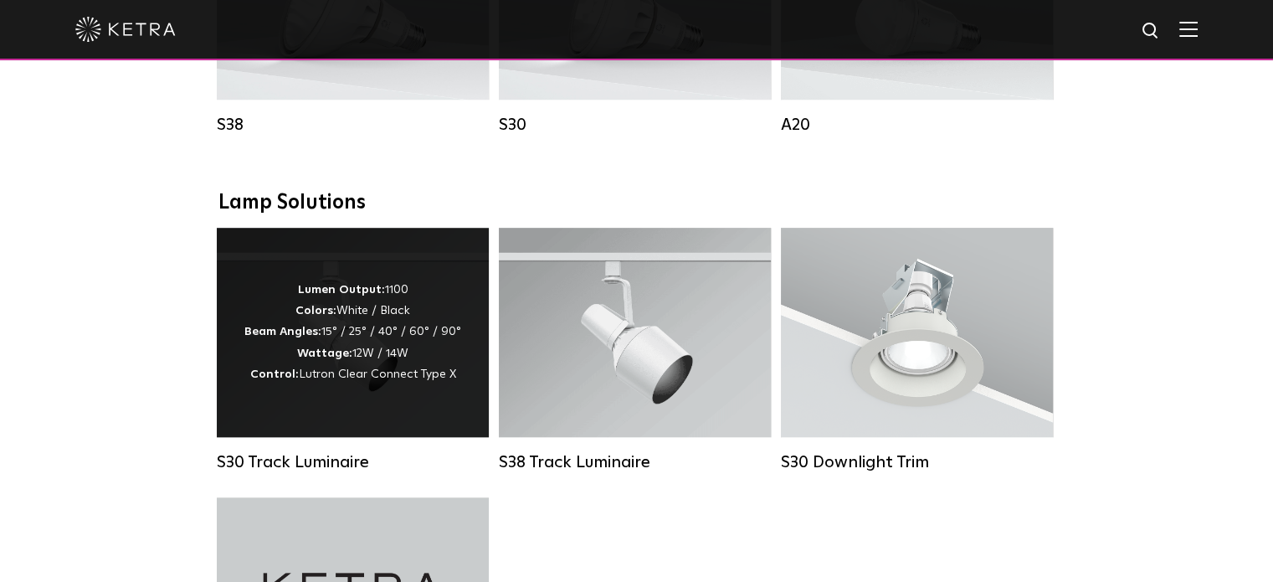  What do you see at coordinates (634, 350) in the screenshot?
I see `a: S38 Track Luminaire Lumen Output:1100Colors:White / BlackBeam Angles:10° / 25° / 40° / 60°Wattage...` at bounding box center [634, 350].